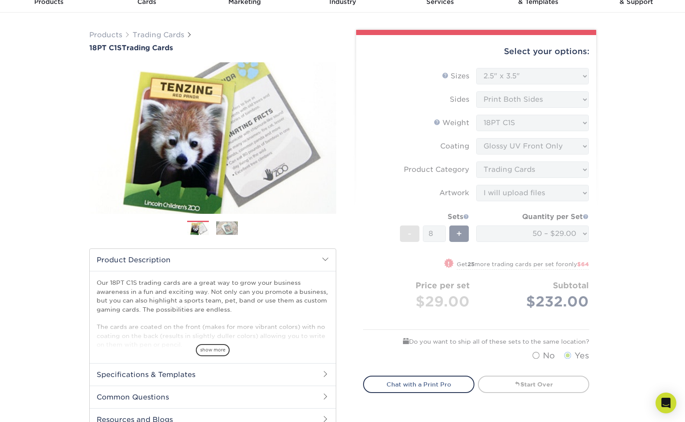 The height and width of the screenshot is (422, 685). Describe the element at coordinates (227, 228) in the screenshot. I see `img: Trading Cards 02` at that location.